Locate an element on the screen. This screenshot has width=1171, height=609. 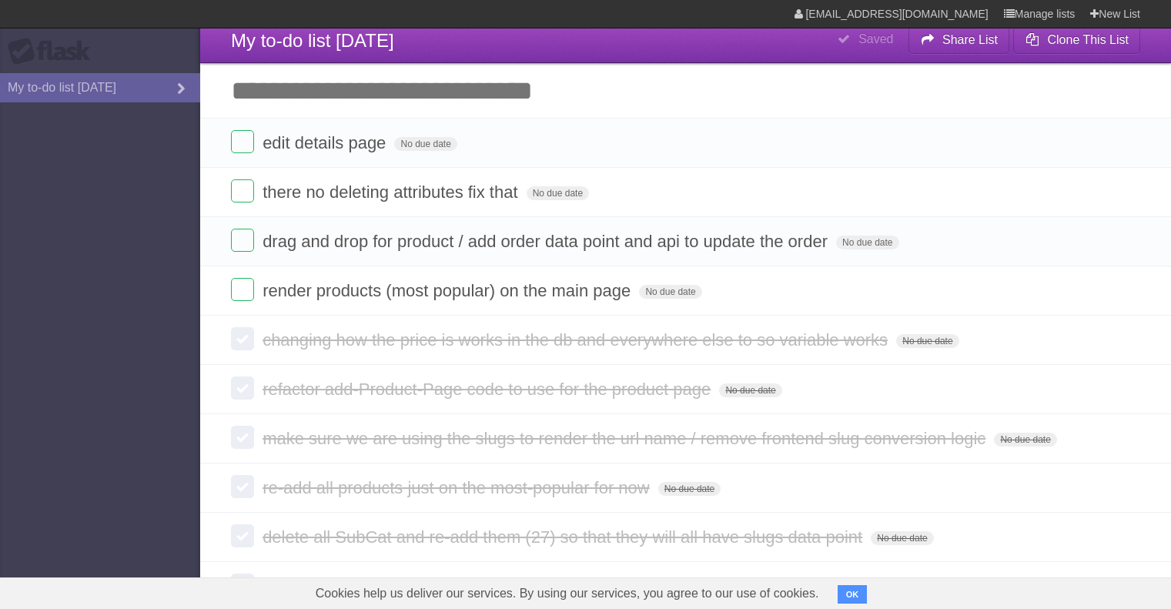
span: make it so i delete subcategories also deleting there children elemetents is located at coordinates (535, 586).